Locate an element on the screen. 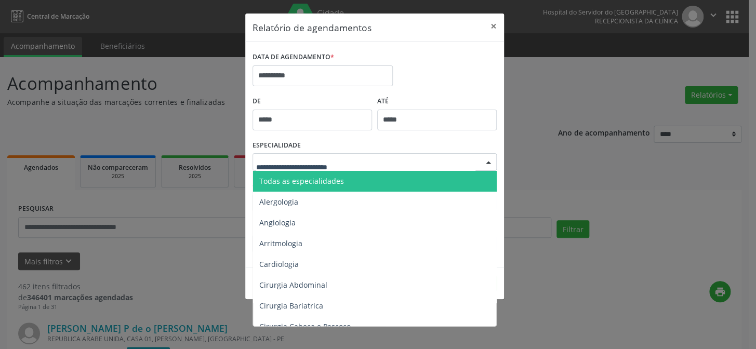  span: Cirurgia Bariatrica is located at coordinates (291, 306).